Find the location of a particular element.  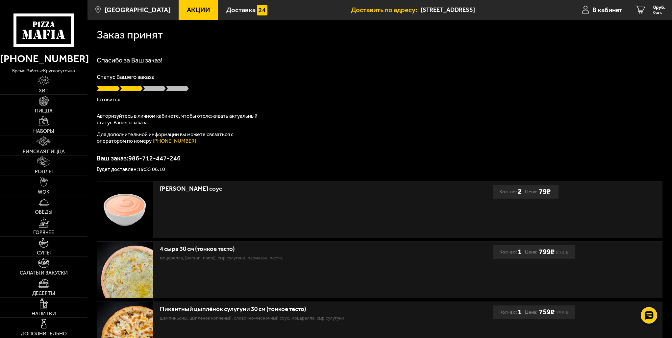

span: Наборы is located at coordinates (43, 131).